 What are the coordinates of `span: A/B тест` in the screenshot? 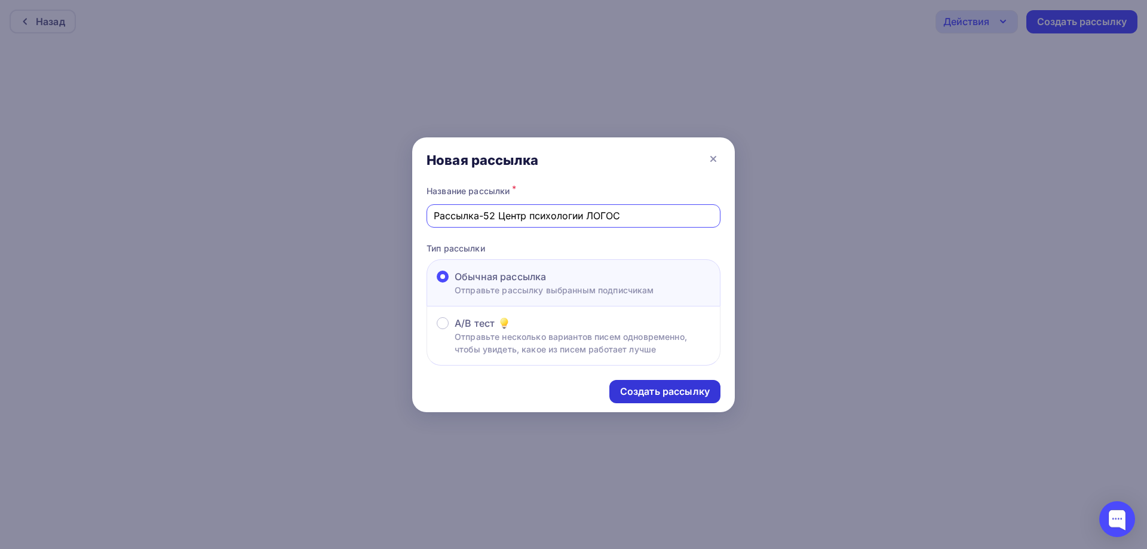 It's located at (474, 323).